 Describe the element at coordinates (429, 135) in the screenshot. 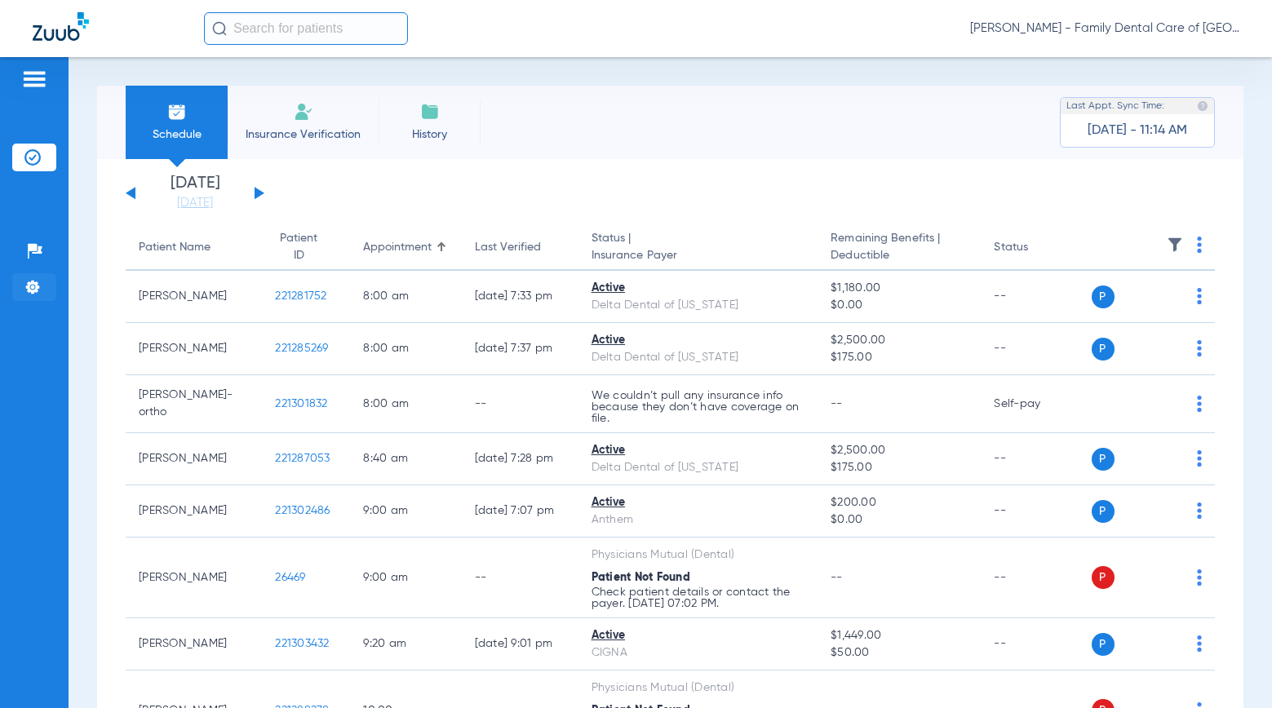

I see `span: History` at that location.